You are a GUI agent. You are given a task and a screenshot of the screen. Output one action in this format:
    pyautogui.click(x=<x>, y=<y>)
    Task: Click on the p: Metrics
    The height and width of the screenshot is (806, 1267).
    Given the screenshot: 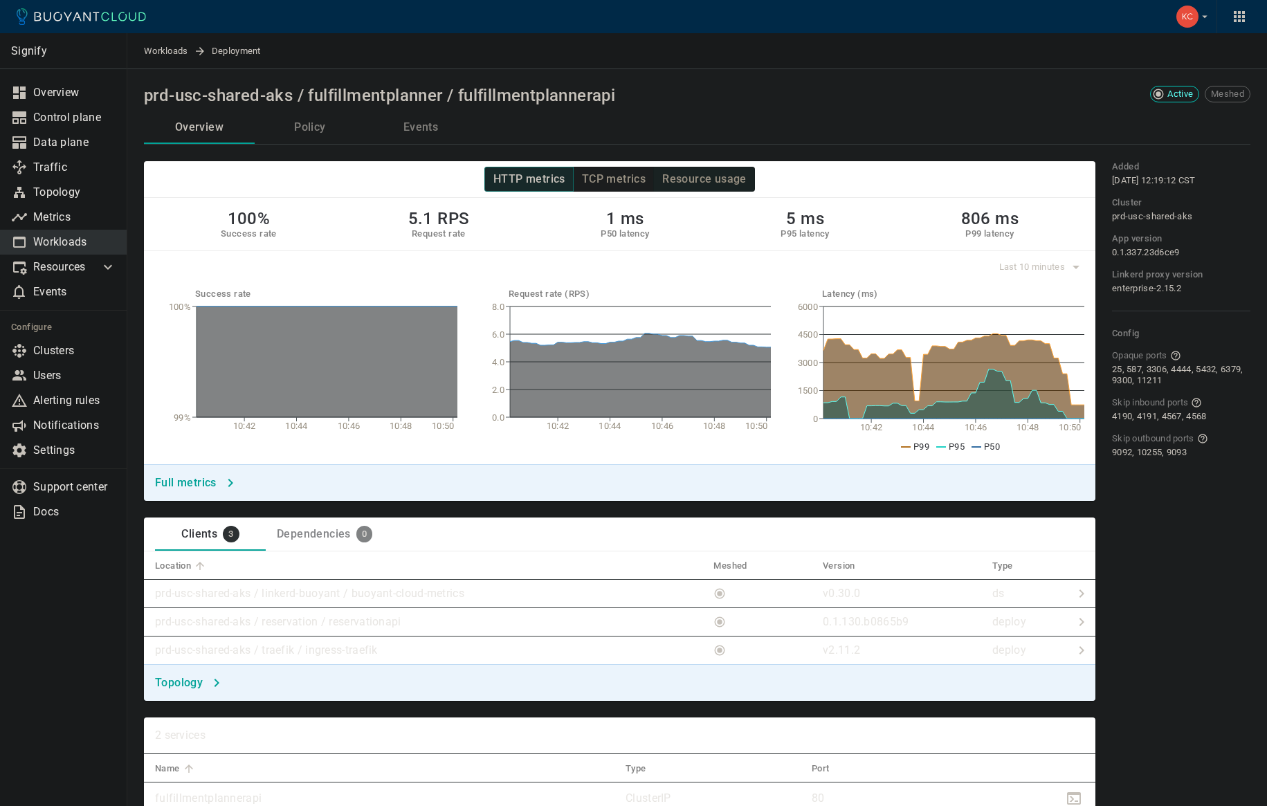 What is the action you would take?
    pyautogui.click(x=75, y=217)
    